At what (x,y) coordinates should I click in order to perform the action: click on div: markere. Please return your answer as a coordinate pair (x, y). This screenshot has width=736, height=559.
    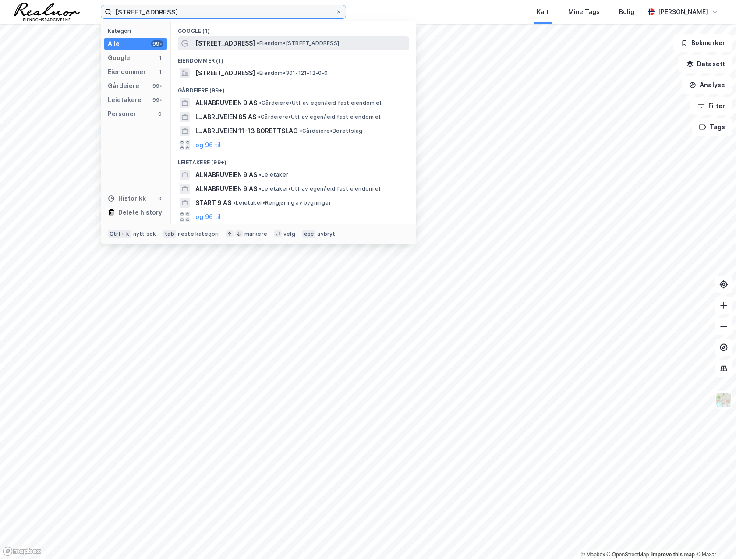
    Looking at the image, I should click on (256, 234).